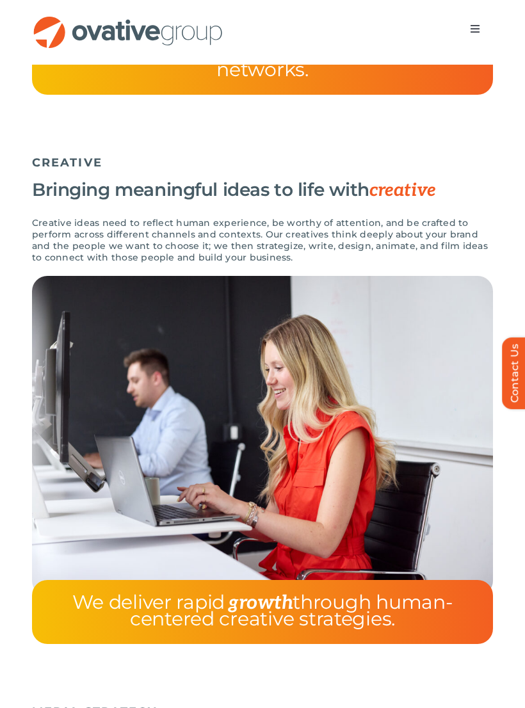 The height and width of the screenshot is (708, 525). What do you see at coordinates (262, 240) in the screenshot?
I see `p: Creative ideas need to reflect human experience, be worthy of attention, and be crafted to perfor...` at bounding box center [262, 240].